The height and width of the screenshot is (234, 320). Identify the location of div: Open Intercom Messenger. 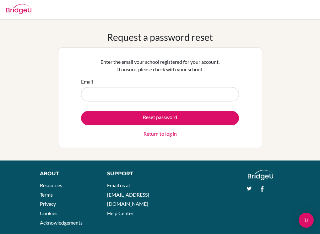
(306, 220).